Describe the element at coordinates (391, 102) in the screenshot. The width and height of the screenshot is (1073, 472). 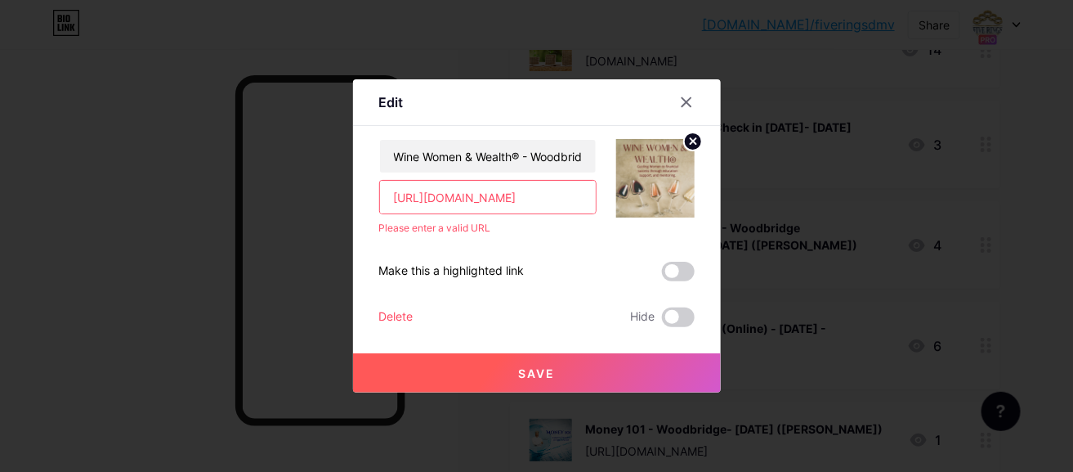
I see `div: Edit` at that location.